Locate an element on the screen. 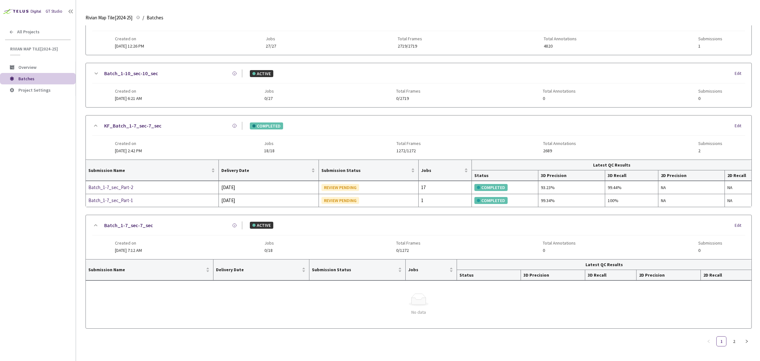 The width and height of the screenshot is (760, 361). span: 2719/2719 is located at coordinates (410, 46).